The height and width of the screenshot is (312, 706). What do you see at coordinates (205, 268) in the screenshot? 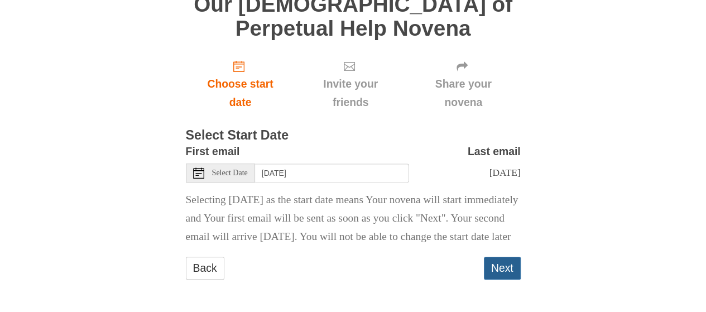
I see `a: Back` at bounding box center [205, 268].